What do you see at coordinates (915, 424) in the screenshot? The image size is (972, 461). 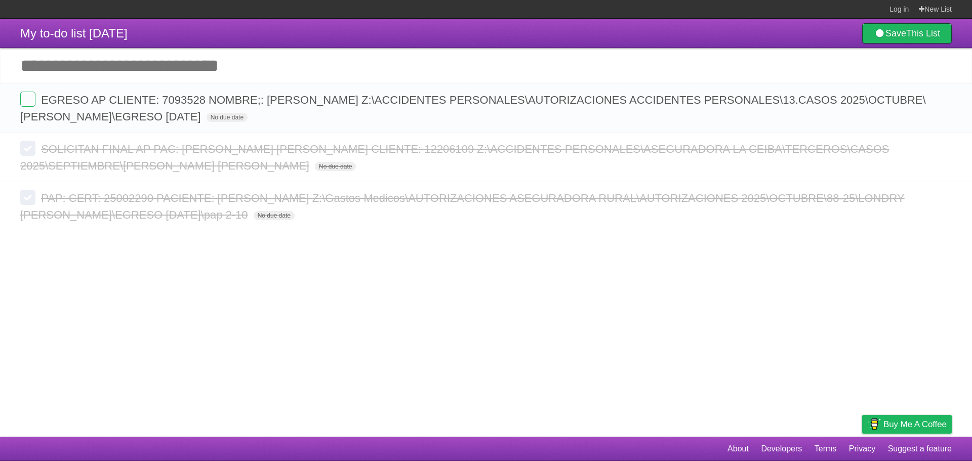 I see `span: Buy me a coffee` at bounding box center [915, 424].